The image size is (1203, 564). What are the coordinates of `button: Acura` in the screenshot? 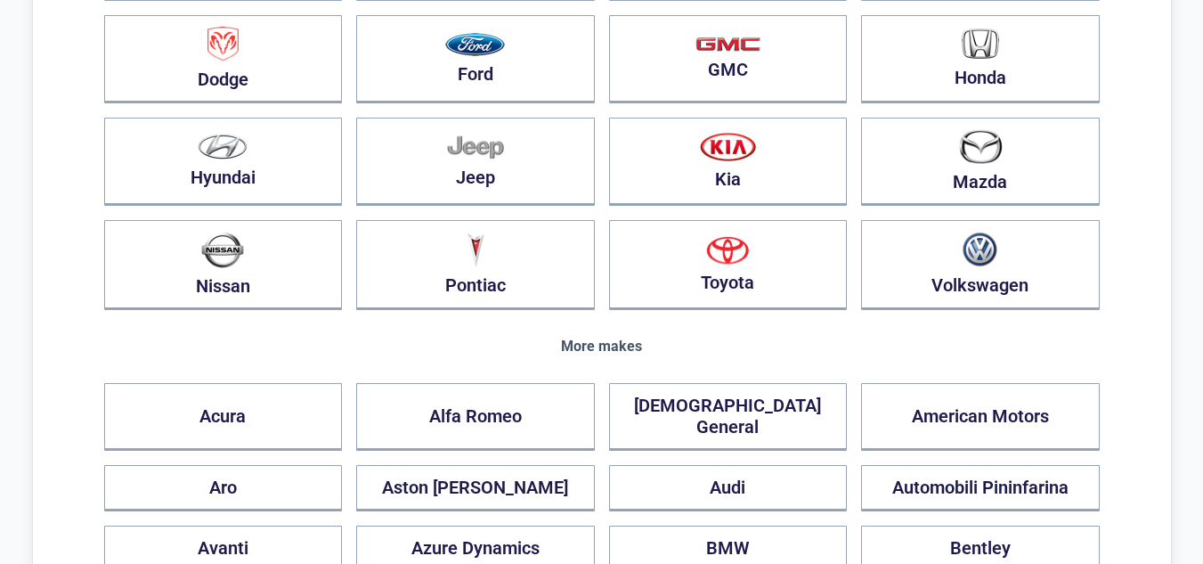 It's located at (224, 417).